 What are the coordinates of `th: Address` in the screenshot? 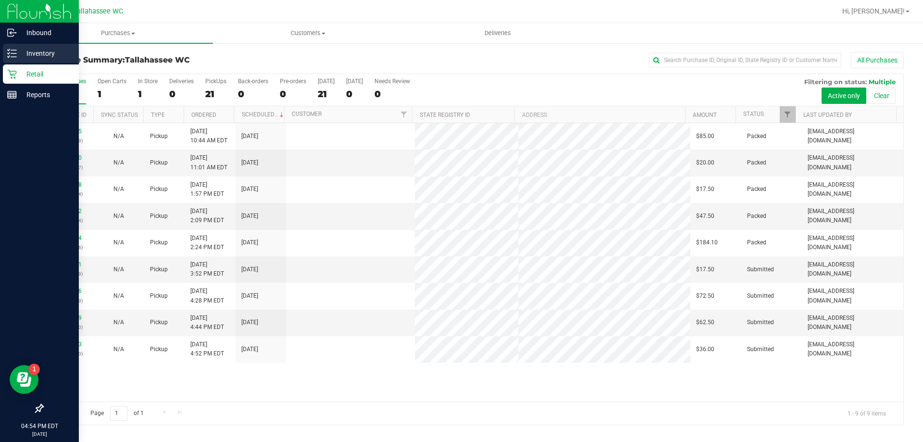 It's located at (599, 114).